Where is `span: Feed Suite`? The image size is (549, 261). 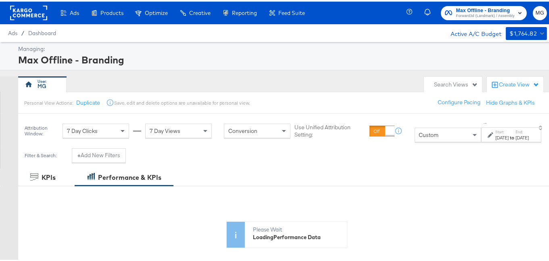
span: Feed Suite is located at coordinates (292, 11).